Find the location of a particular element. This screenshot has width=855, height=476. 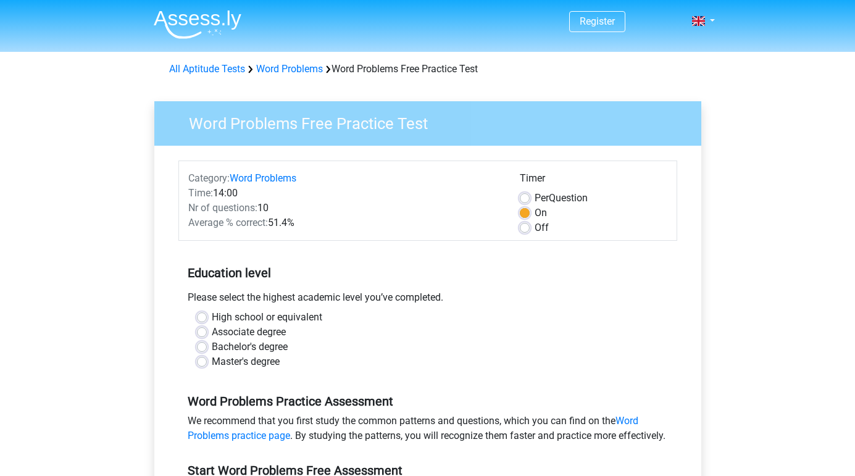

div: We recommend that you first study the common patterns and questions, which you can find on the . ... is located at coordinates (428, 431).